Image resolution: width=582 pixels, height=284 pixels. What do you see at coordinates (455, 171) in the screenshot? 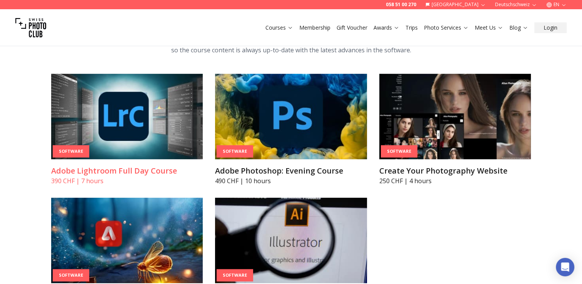
I see `h3: Create Your Photography Website` at bounding box center [455, 171].